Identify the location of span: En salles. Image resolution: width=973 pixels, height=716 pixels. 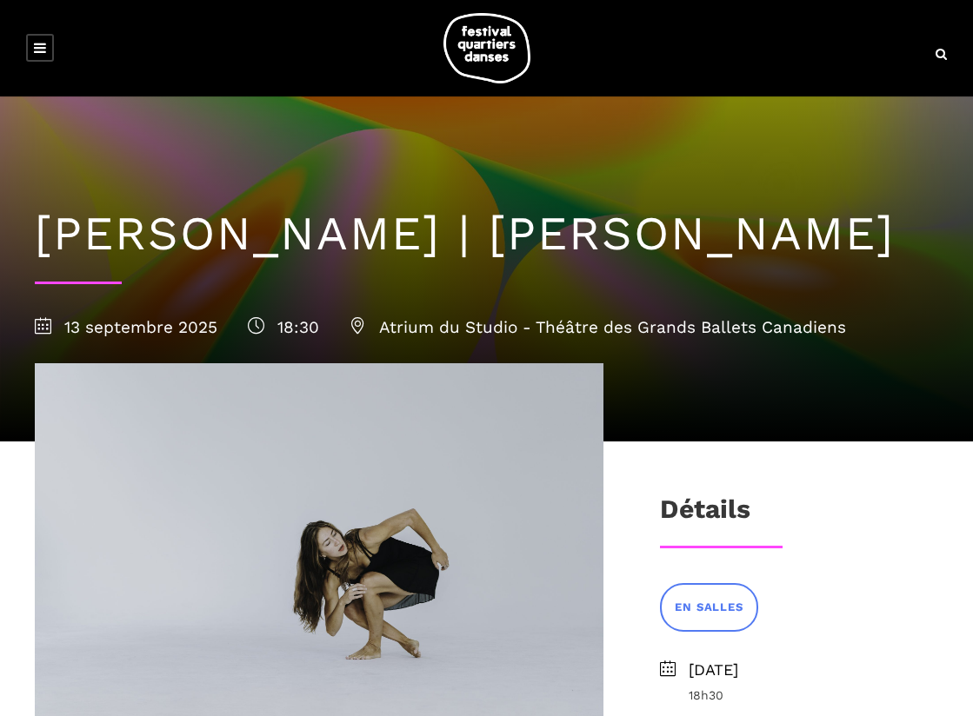
(709, 608).